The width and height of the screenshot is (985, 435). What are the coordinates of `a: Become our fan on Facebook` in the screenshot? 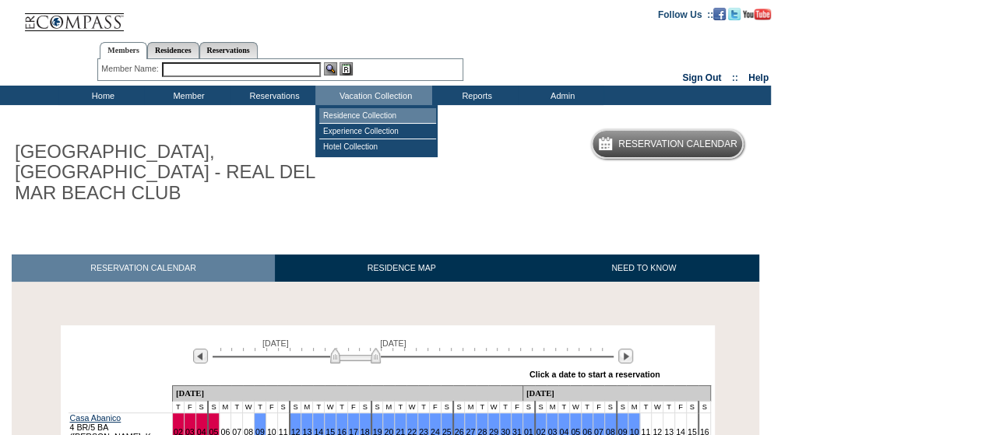 It's located at (720, 13).